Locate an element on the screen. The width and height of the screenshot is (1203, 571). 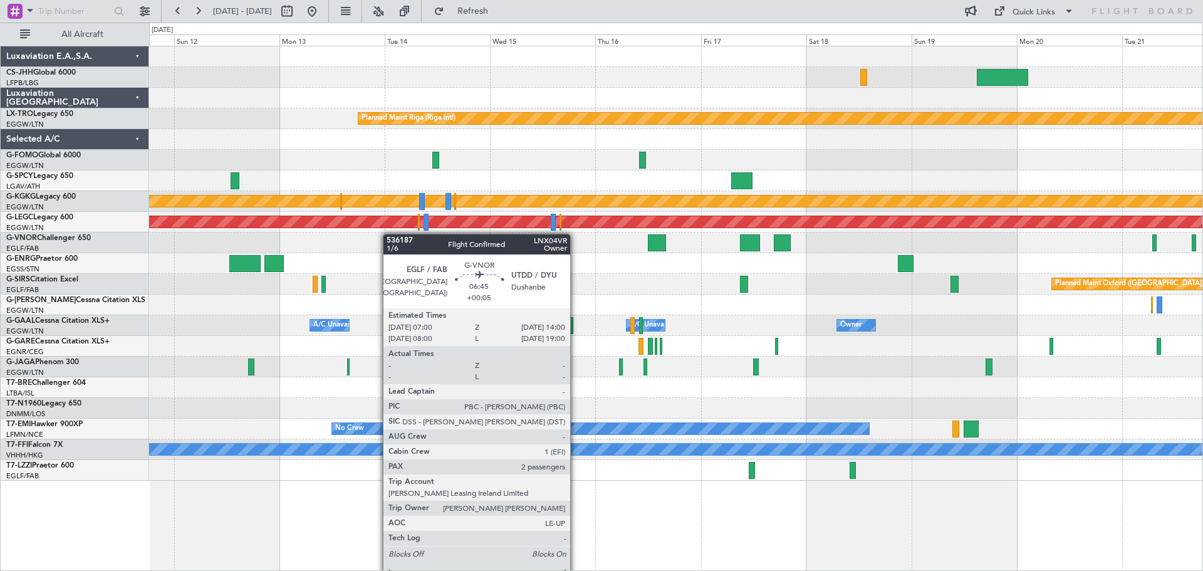
span: G-VNOR is located at coordinates (21, 238).